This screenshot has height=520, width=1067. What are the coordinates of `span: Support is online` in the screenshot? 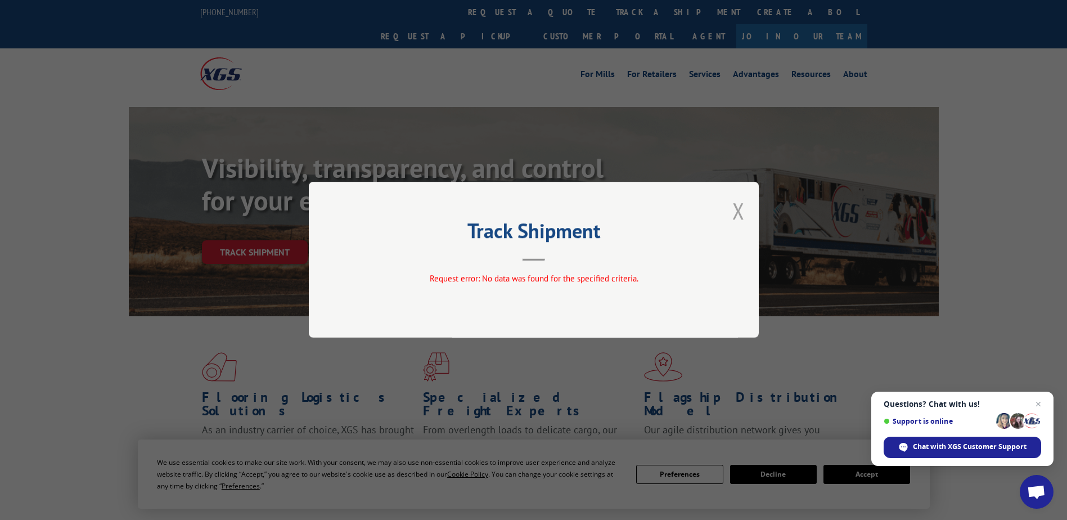 It's located at (938, 421).